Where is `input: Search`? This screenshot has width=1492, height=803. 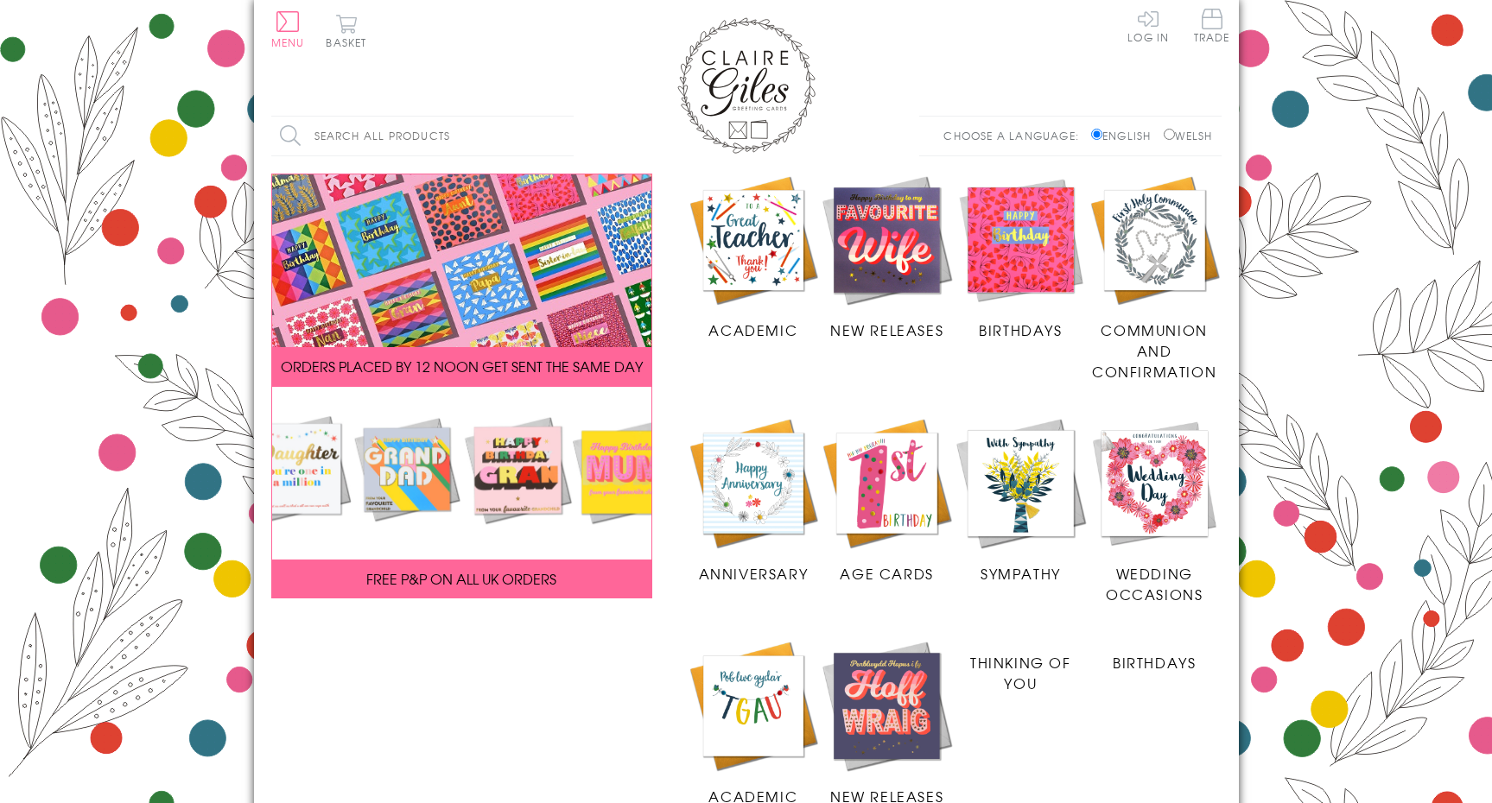
input: Search is located at coordinates (565, 136).